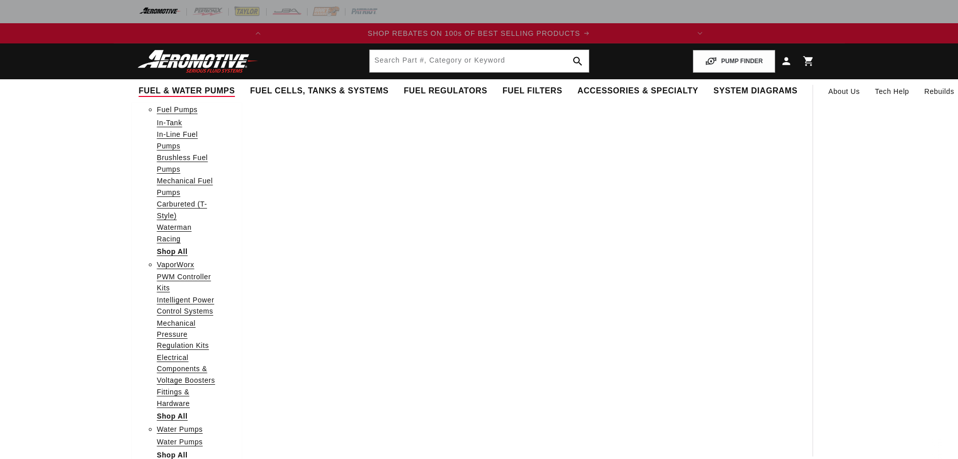 The width and height of the screenshot is (958, 459). I want to click on img: Aeromotive, so click(198, 61).